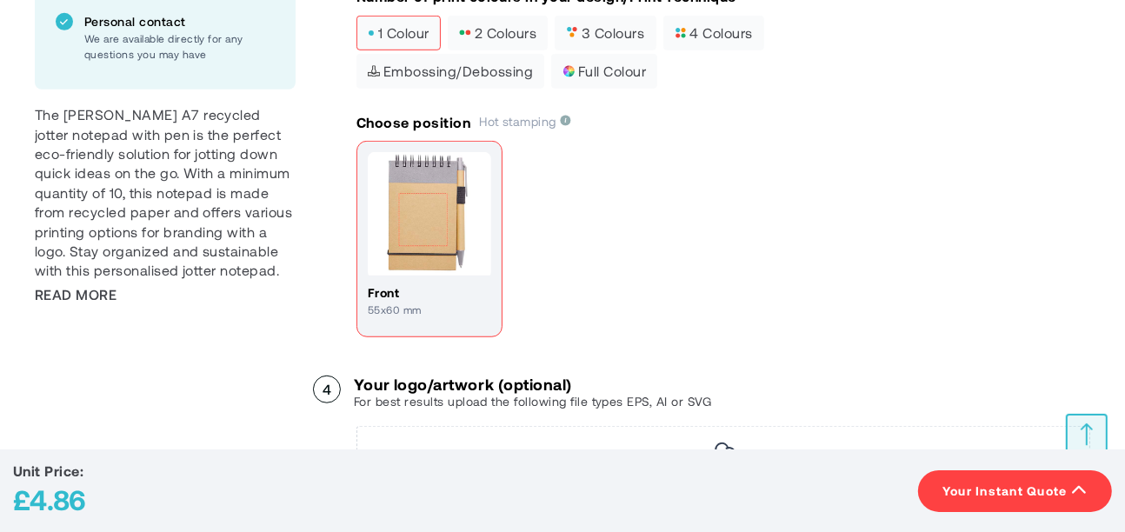  What do you see at coordinates (1005, 491) in the screenshot?
I see `span: Your Instant Quote` at bounding box center [1005, 491].